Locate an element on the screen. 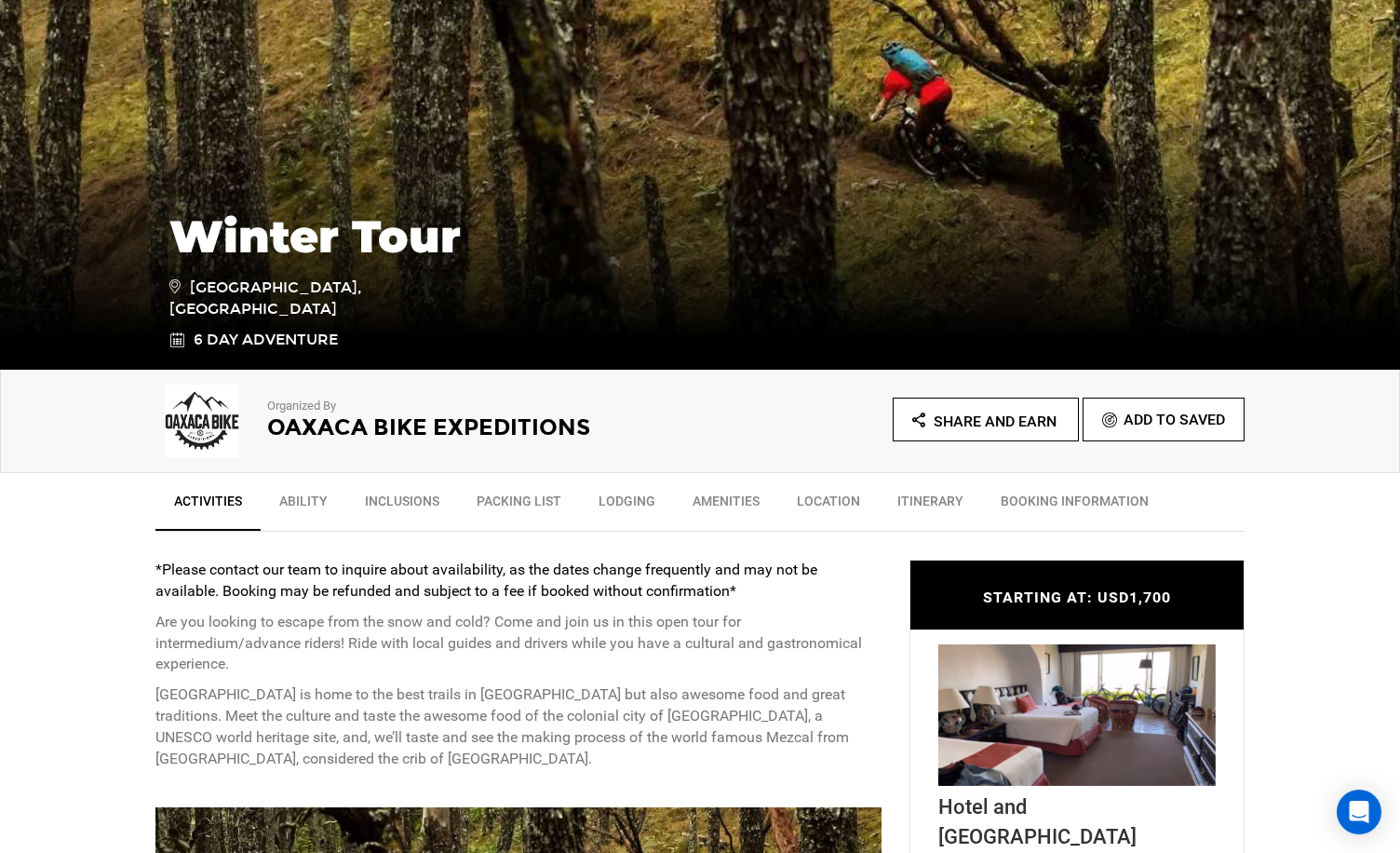 The width and height of the screenshot is (1400, 853). a: Ability is located at coordinates (303, 505).